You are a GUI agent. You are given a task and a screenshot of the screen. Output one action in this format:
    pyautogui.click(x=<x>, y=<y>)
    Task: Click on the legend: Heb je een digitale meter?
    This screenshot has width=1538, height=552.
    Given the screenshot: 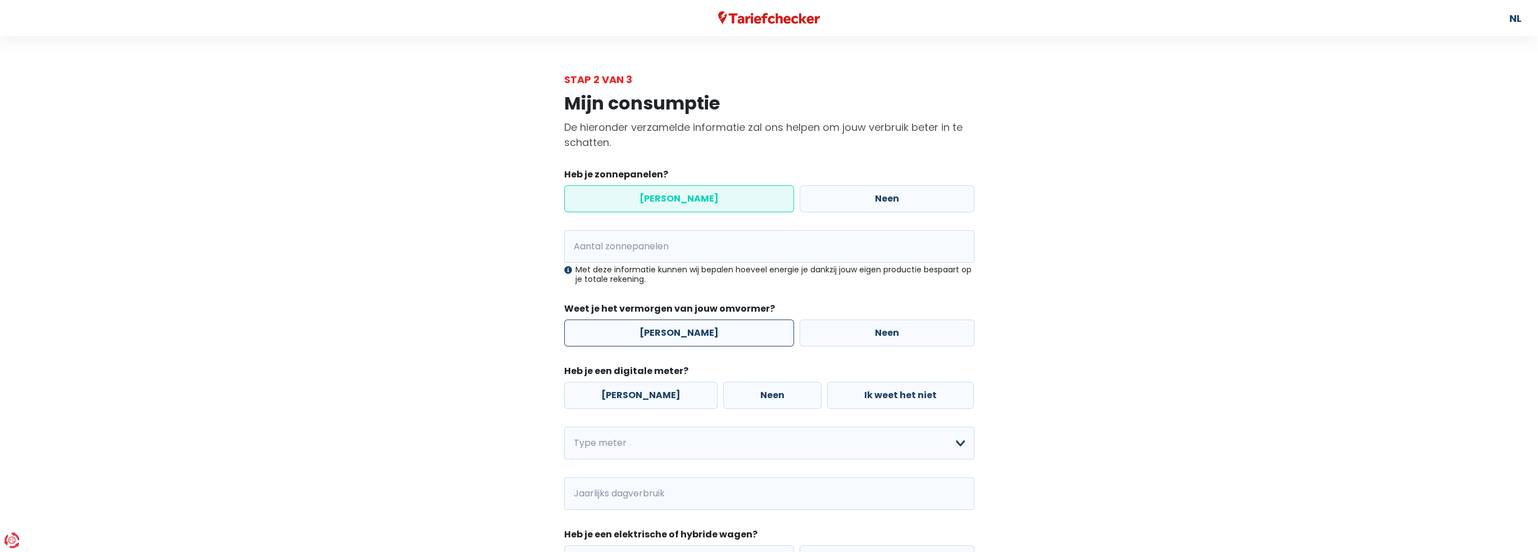 What is the action you would take?
    pyautogui.click(x=769, y=373)
    